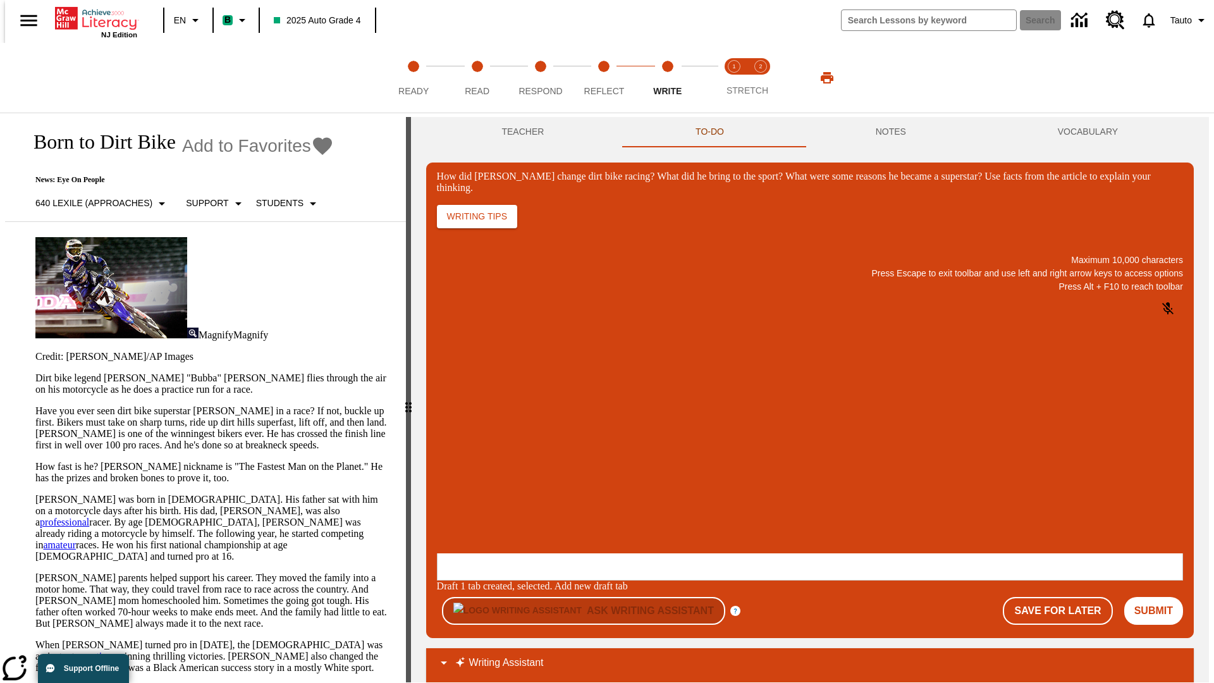 This screenshot has width=1214, height=683. Describe the element at coordinates (228, 20) in the screenshot. I see `span: B` at that location.